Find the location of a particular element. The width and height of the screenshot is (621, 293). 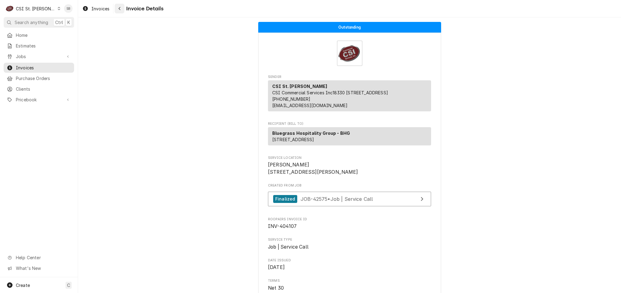

span: INV-404107 is located at coordinates (282, 226).